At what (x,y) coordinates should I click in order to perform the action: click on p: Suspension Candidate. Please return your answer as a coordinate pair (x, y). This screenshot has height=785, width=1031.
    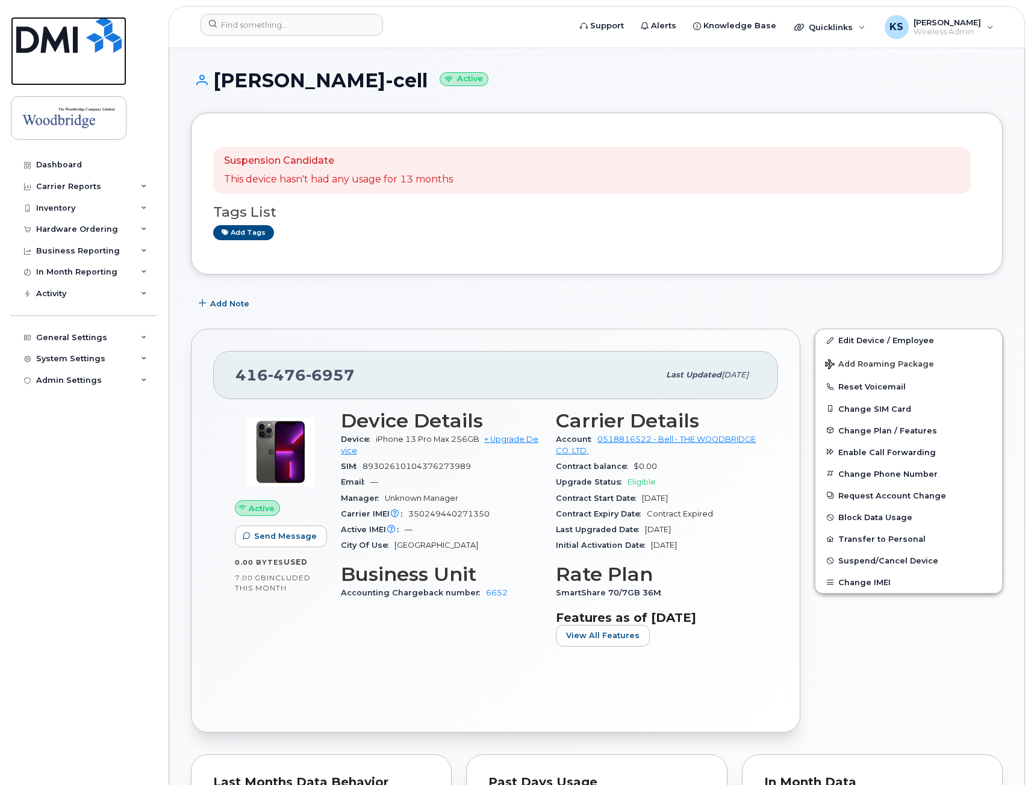
    Looking at the image, I should click on (339, 161).